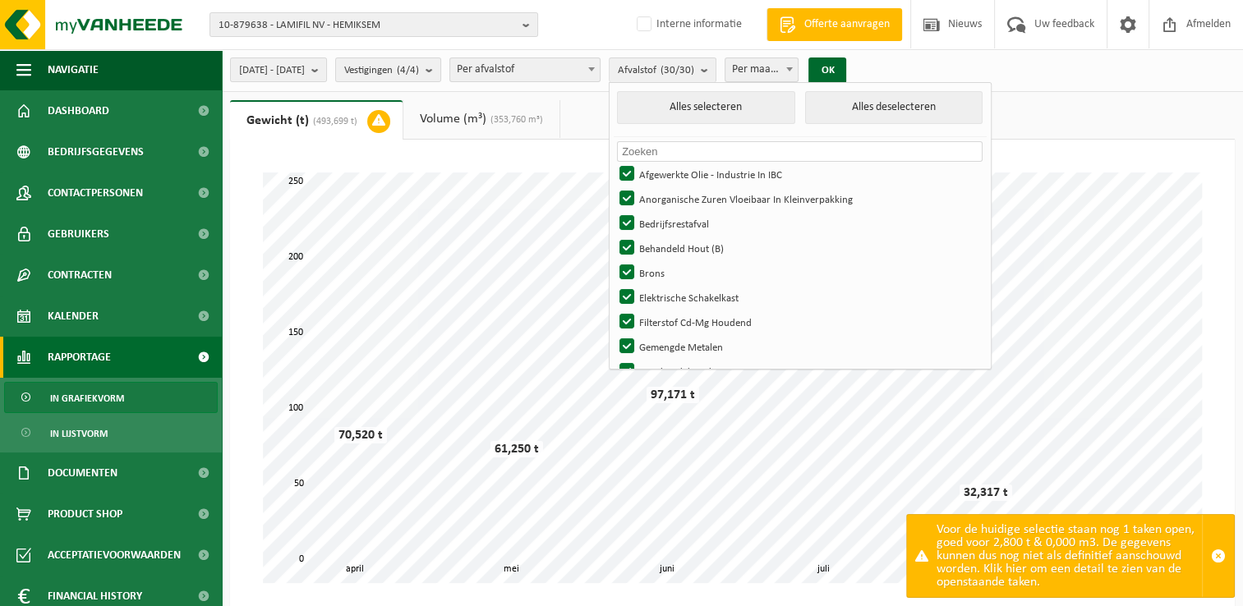 Image resolution: width=1243 pixels, height=606 pixels. I want to click on label: Brons, so click(799, 273).